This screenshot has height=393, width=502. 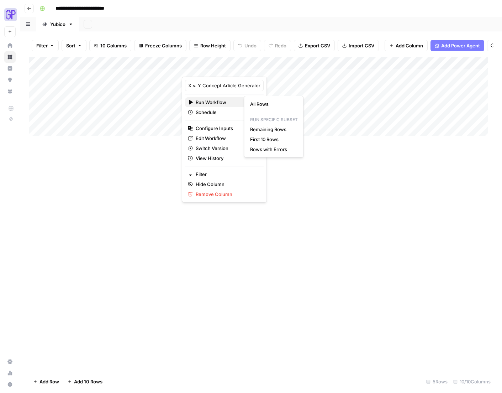 What do you see at coordinates (273, 149) in the screenshot?
I see `span: Rows with Errors` at bounding box center [273, 149].